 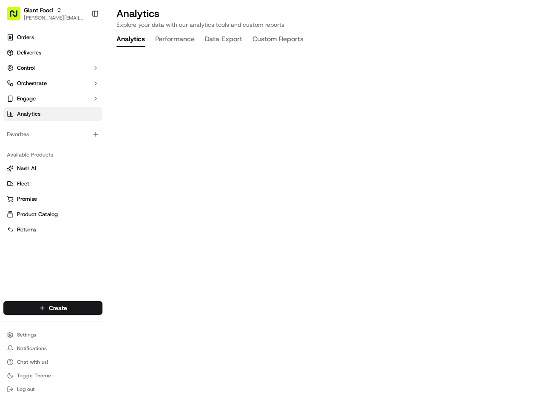 What do you see at coordinates (175, 40) in the screenshot?
I see `button: Performance` at bounding box center [175, 40].